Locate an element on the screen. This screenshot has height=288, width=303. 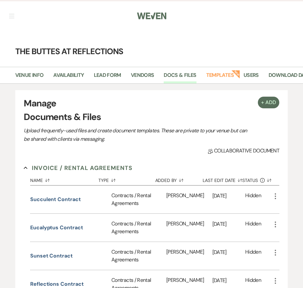
button: Invoice / Rental Agreements is located at coordinates (78, 168).